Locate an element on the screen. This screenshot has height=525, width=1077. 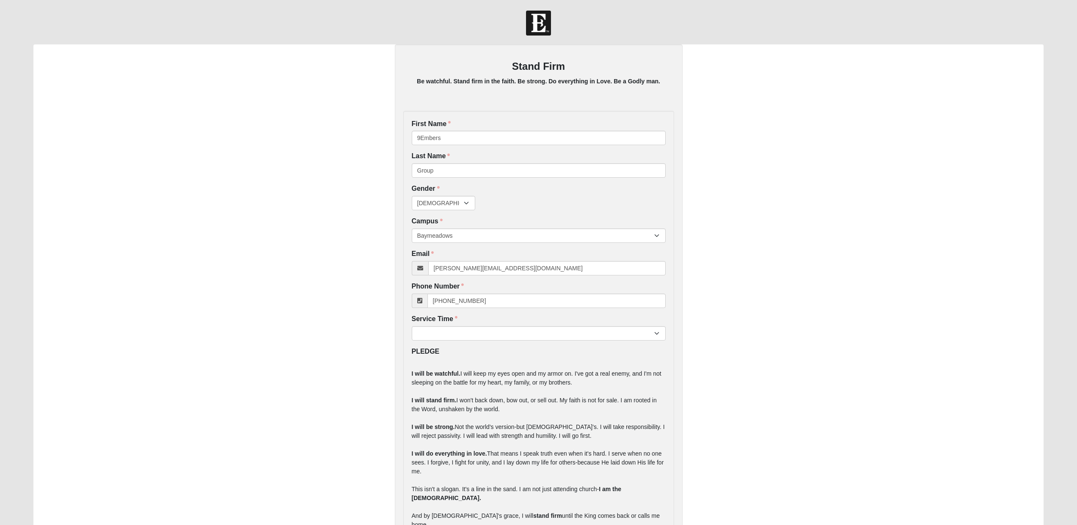
b: I will be watchful. is located at coordinates (436, 374).